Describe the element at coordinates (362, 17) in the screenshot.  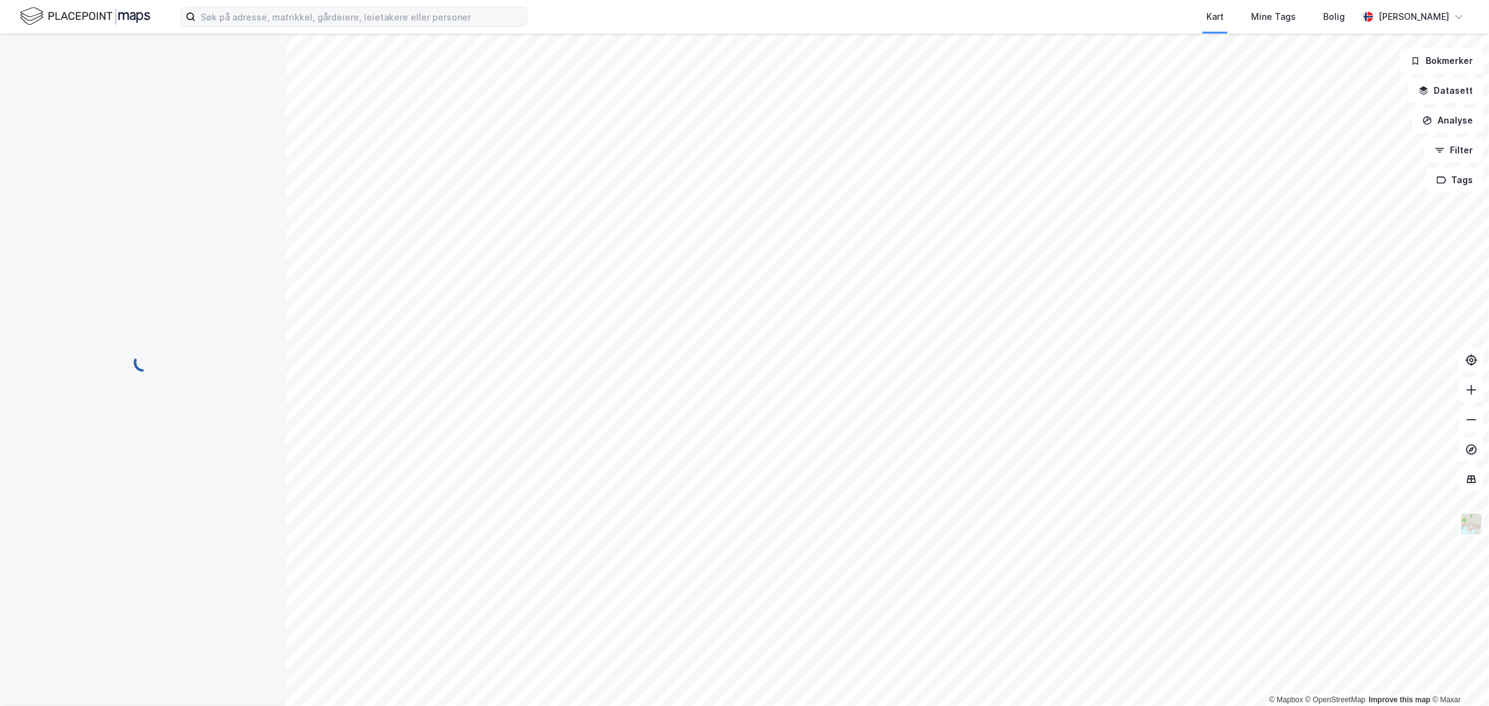
I see `input: Søk på adresse, matrikkel, gårdeiere, leietakere eller personer` at that location.